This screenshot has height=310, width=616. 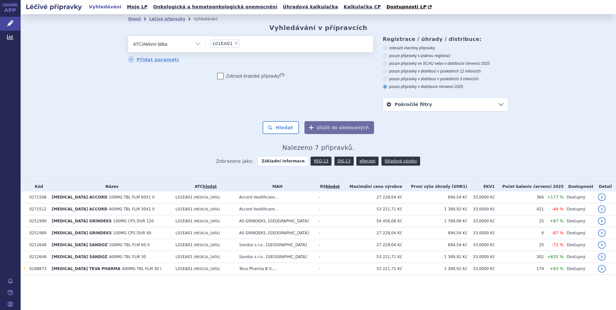 What do you see at coordinates (339, 128) in the screenshot?
I see `button: Uložit do sledovaných` at bounding box center [339, 128].